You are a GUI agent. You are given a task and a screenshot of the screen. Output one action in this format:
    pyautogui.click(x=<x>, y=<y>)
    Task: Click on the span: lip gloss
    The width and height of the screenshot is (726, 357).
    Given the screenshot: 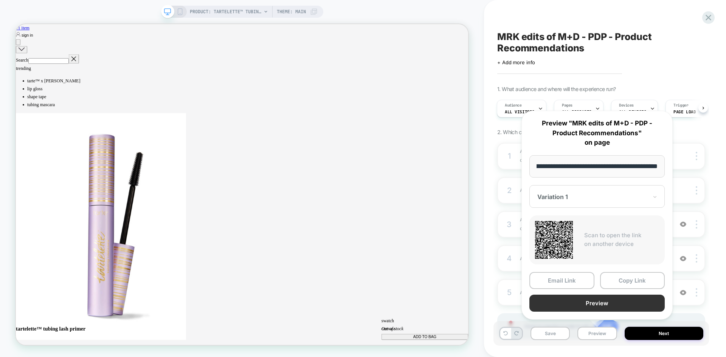 What is the action you would take?
    pyautogui.click(x=25, y=86)
    